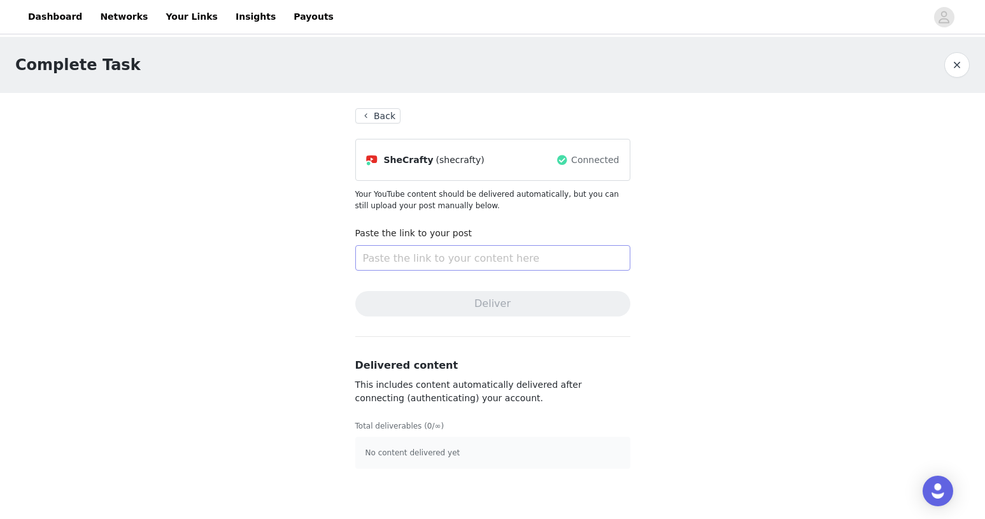  Describe the element at coordinates (493, 304) in the screenshot. I see `button: Deliver` at that location.